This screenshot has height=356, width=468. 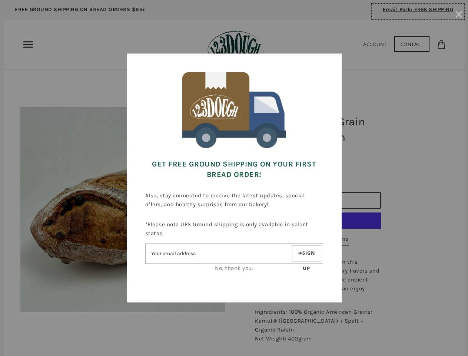 I want to click on input: Email address, so click(x=218, y=254).